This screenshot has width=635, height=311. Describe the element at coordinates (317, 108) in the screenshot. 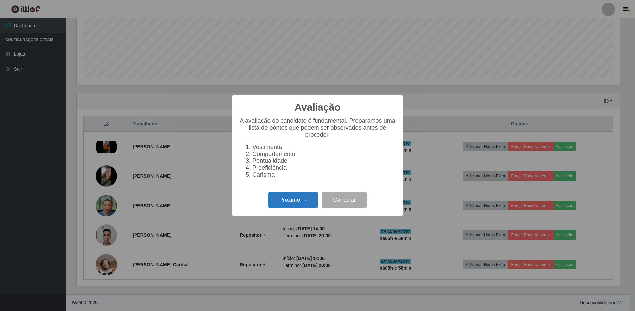

I see `h2: Avaliação` at that location.